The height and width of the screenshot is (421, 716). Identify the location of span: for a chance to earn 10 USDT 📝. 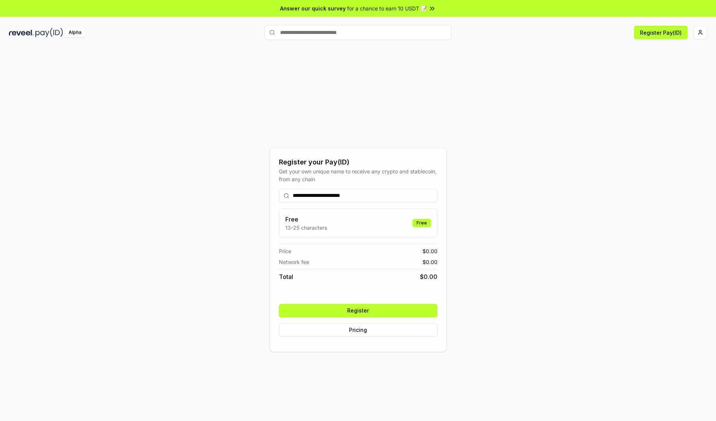
(387, 8).